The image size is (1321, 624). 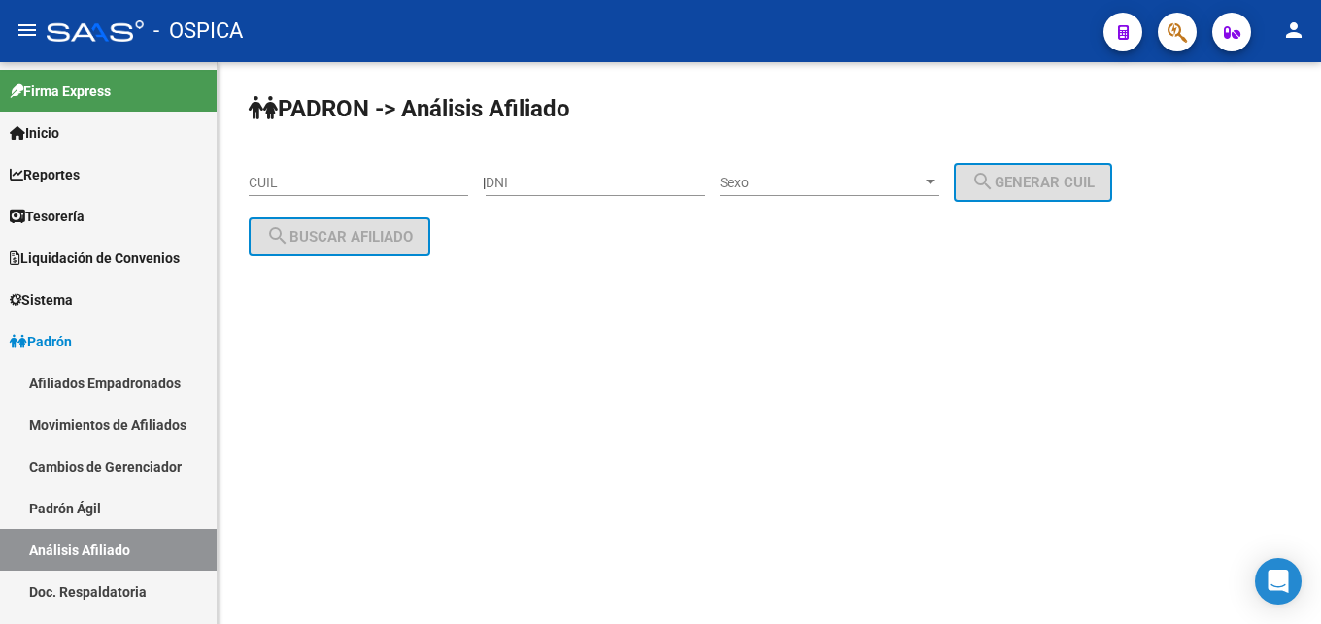 What do you see at coordinates (47, 217) in the screenshot?
I see `span: Tesorería` at bounding box center [47, 217].